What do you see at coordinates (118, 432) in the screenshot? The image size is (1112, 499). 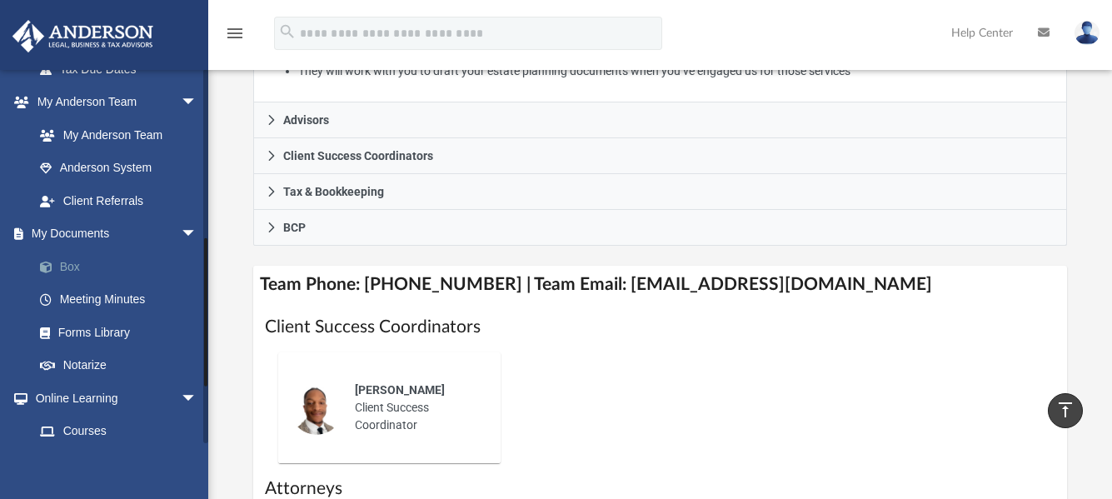 I see `a: Courses` at bounding box center [118, 432].